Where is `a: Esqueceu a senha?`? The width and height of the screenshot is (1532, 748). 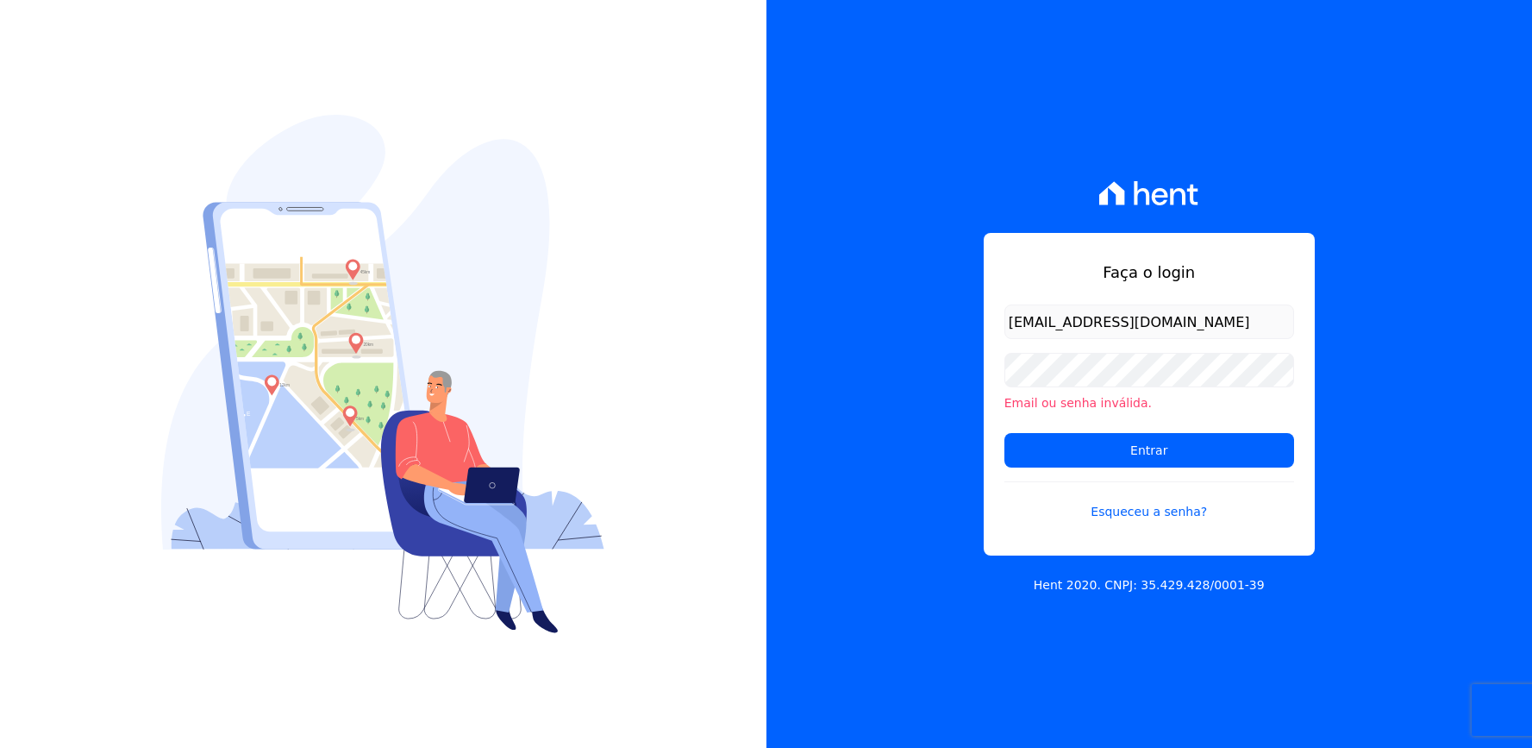 a: Esqueceu a senha? is located at coordinates (1149, 501).